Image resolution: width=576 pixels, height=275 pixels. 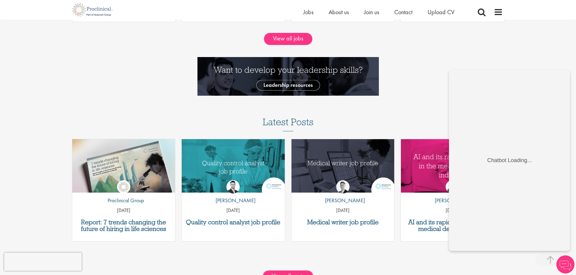 I want to click on h3: AI and its rapid evolution in the medical device industry, so click(x=452, y=226).